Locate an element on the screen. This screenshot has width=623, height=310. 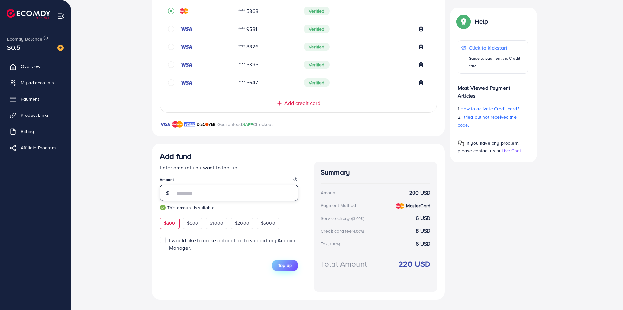
span: $200 is located at coordinates (170, 223).